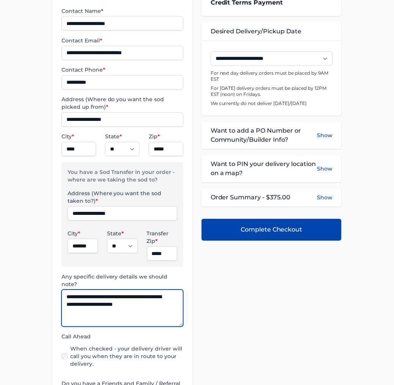 The image size is (394, 385). I want to click on span: Complete Checkout, so click(271, 230).